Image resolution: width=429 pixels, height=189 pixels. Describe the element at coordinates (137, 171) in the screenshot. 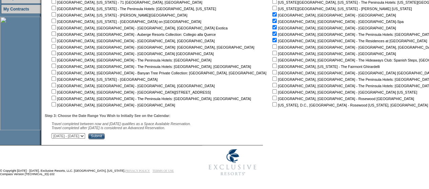

I see `a: PRIVACY POLICY` at that location.